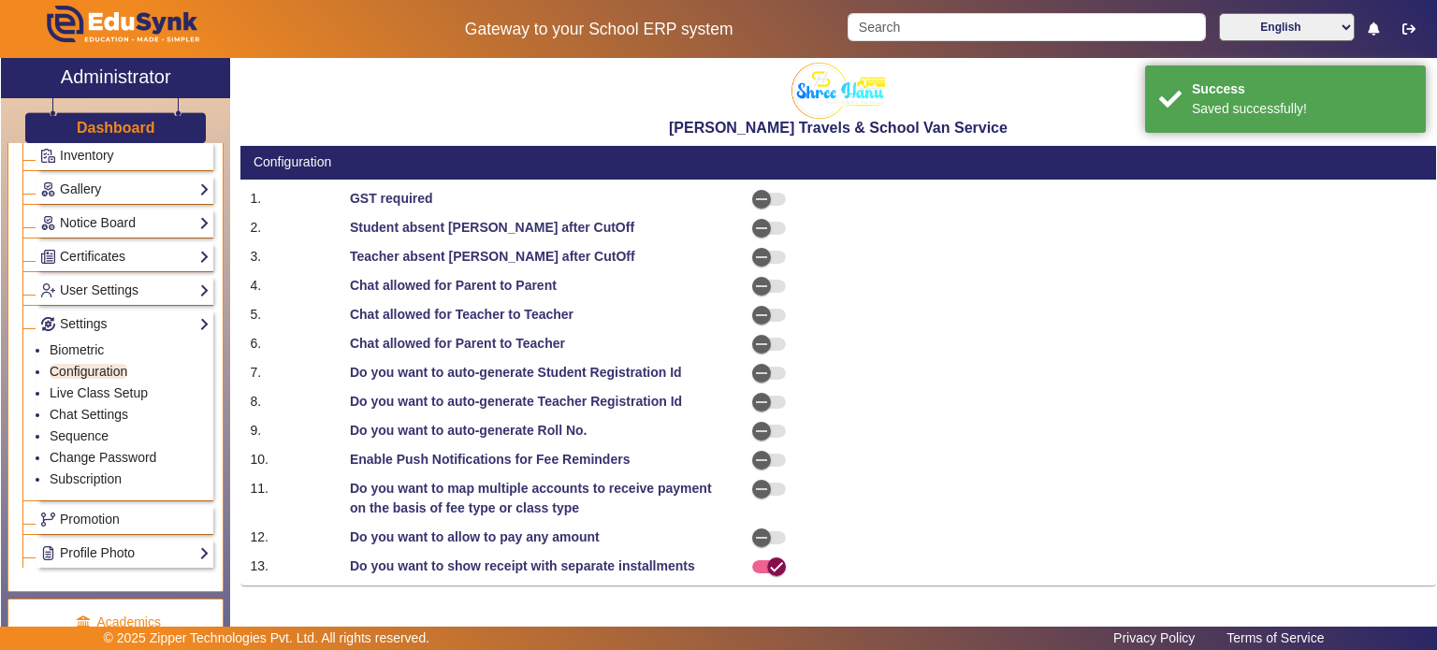 Image resolution: width=1437 pixels, height=650 pixels. Describe the element at coordinates (539, 401) in the screenshot. I see `div: Do you want to auto-generate Teacher Registration Id` at that location.